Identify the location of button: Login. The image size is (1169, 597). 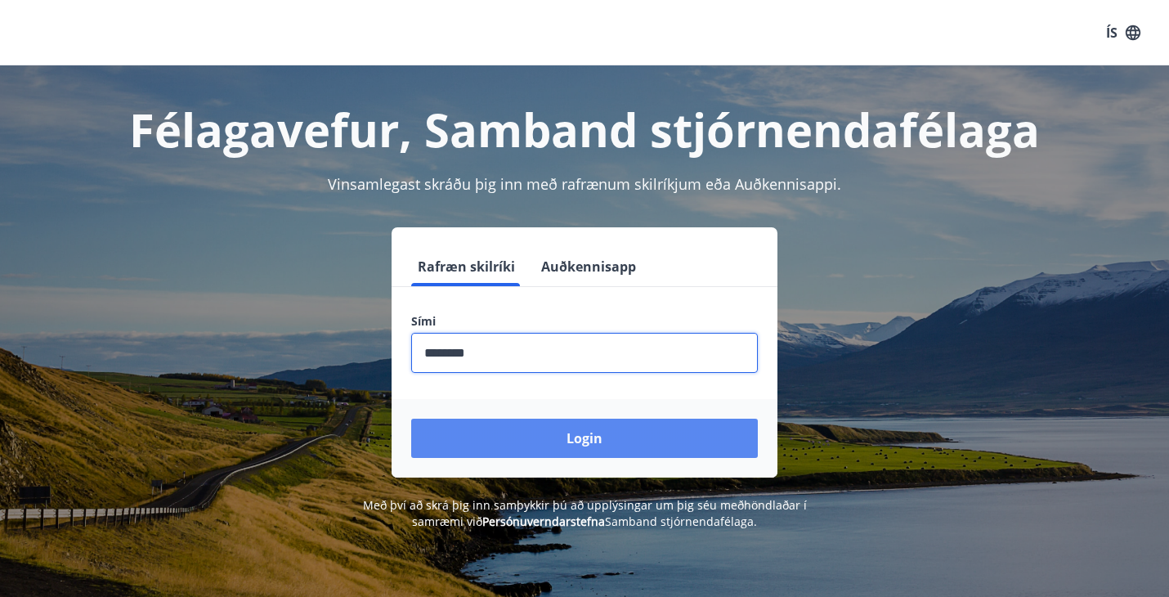
(585, 438).